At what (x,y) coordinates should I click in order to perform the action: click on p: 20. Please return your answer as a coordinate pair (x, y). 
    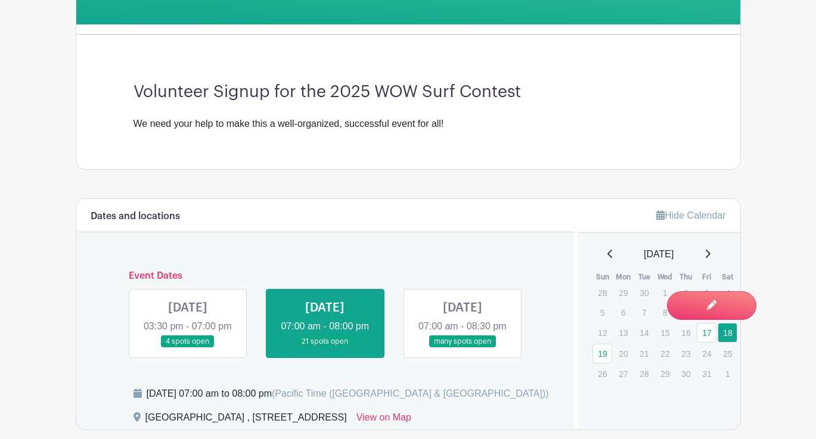
    Looking at the image, I should click on (623, 353).